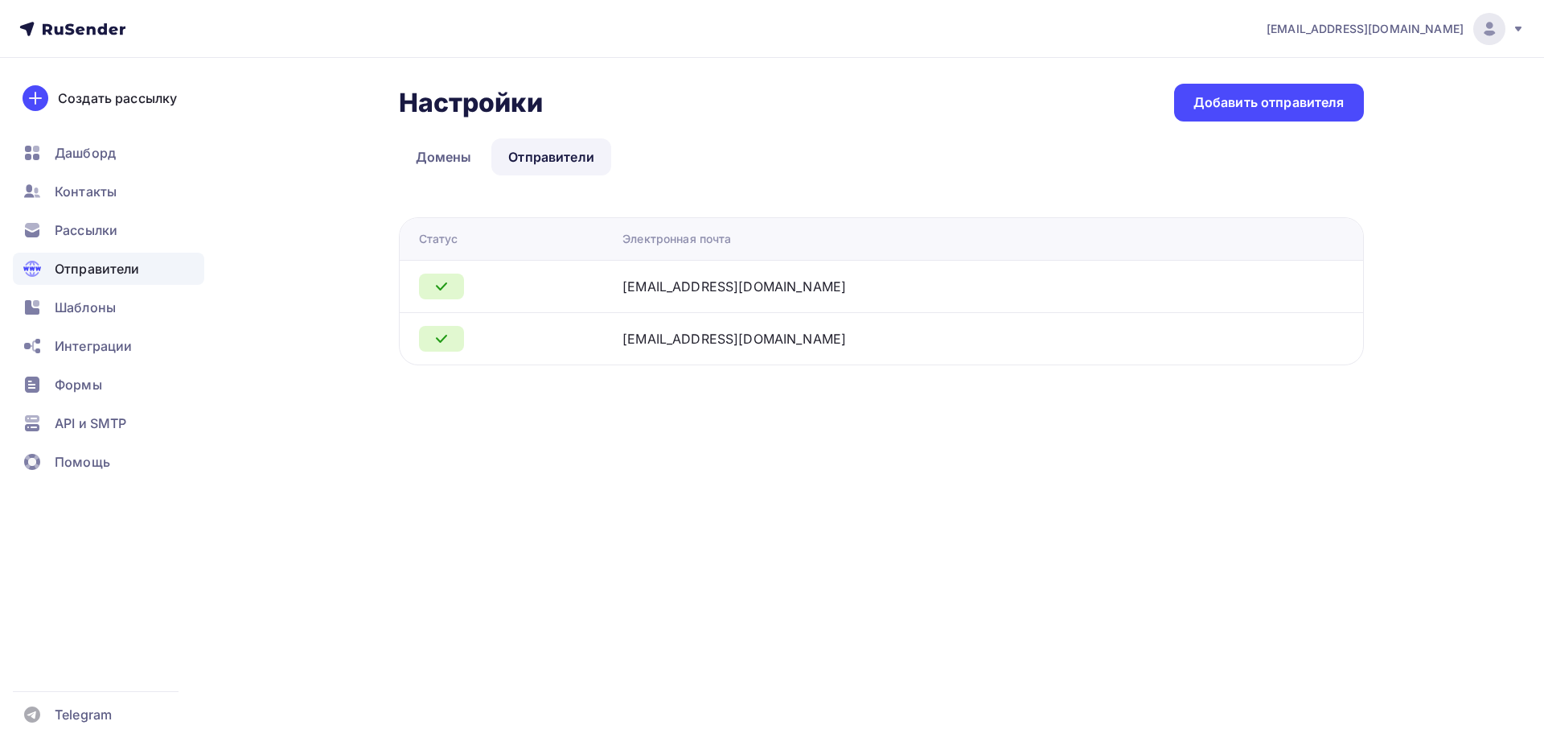 This screenshot has width=1544, height=750. I want to click on a: Рассылки, so click(109, 230).